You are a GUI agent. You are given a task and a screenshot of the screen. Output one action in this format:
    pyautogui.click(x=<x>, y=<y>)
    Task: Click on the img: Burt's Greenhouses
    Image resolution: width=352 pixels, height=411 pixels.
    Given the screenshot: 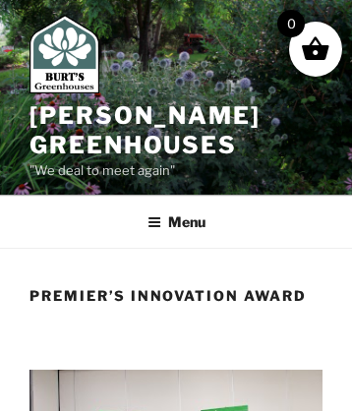 What is the action you would take?
    pyautogui.click(x=64, y=54)
    